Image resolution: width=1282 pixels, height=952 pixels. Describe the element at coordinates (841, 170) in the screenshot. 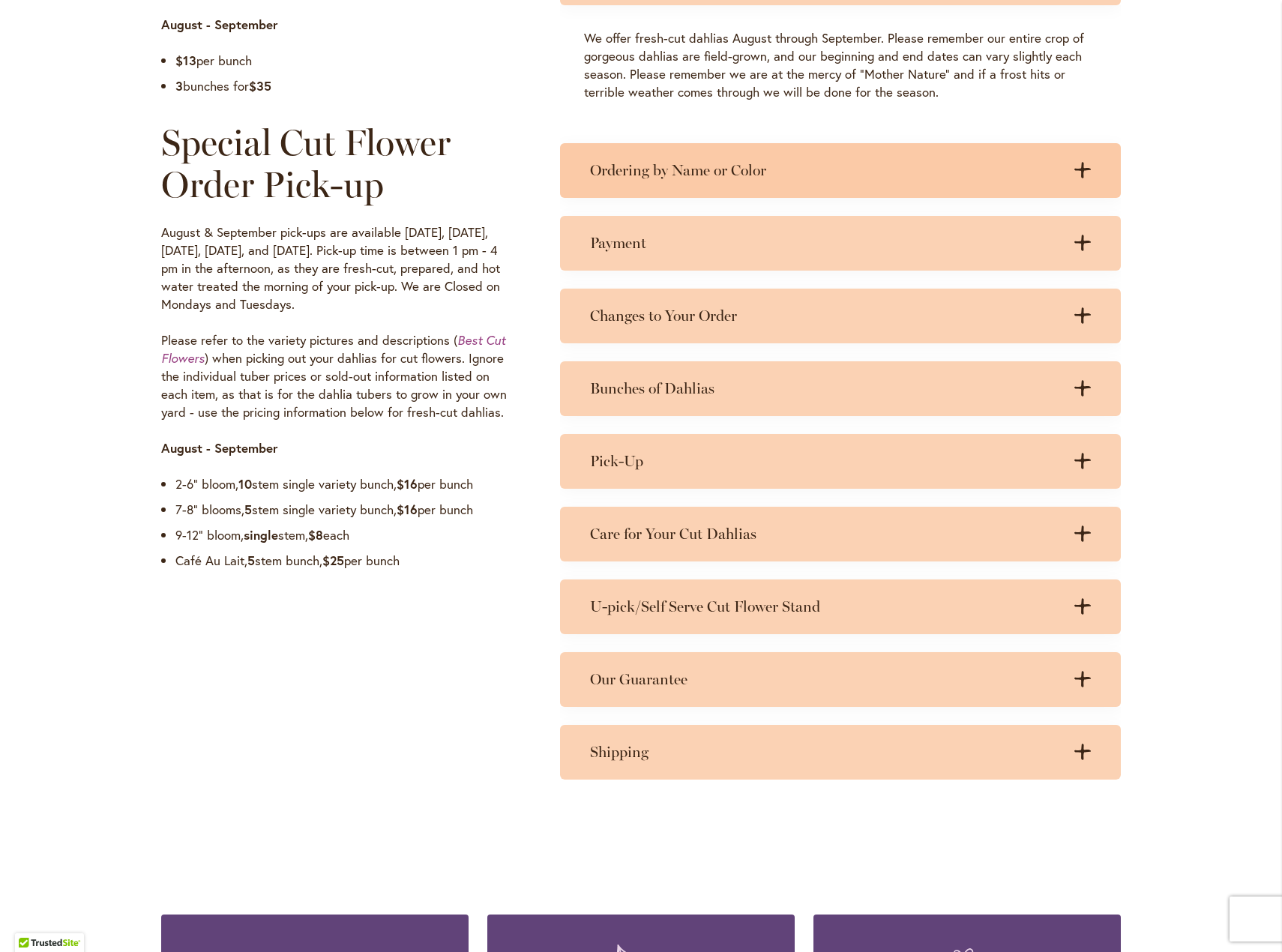

I see `summary: Ordering by Name or Color` at that location.